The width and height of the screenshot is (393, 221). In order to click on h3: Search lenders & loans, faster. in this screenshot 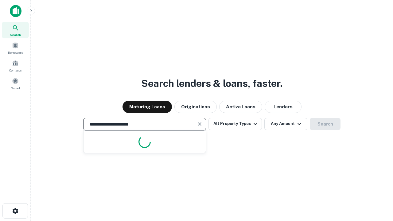, I will do `click(212, 84)`.